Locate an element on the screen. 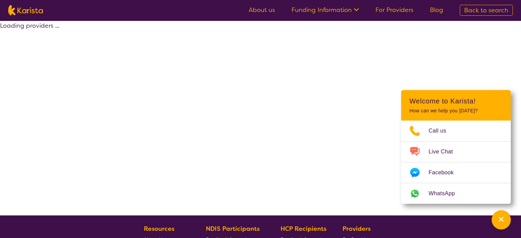 Image resolution: width=521 pixels, height=238 pixels. span: Call us is located at coordinates (441, 131).